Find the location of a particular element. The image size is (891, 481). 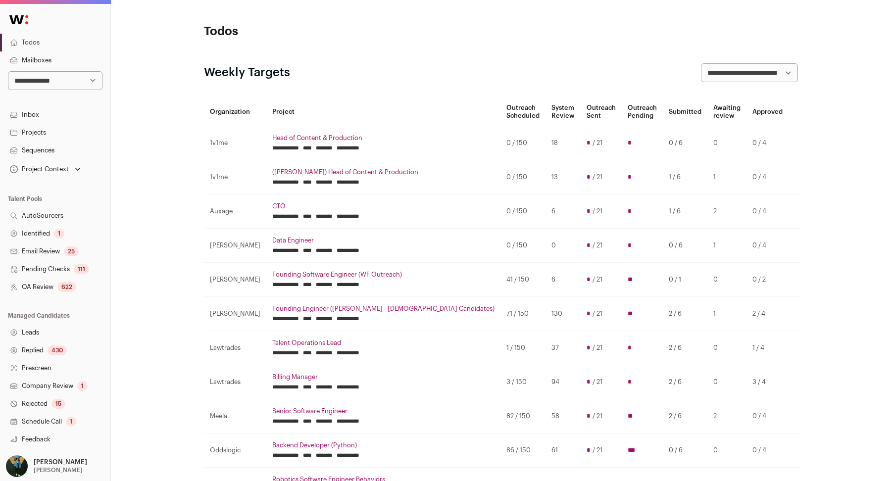

div: 622 is located at coordinates (67, 287).